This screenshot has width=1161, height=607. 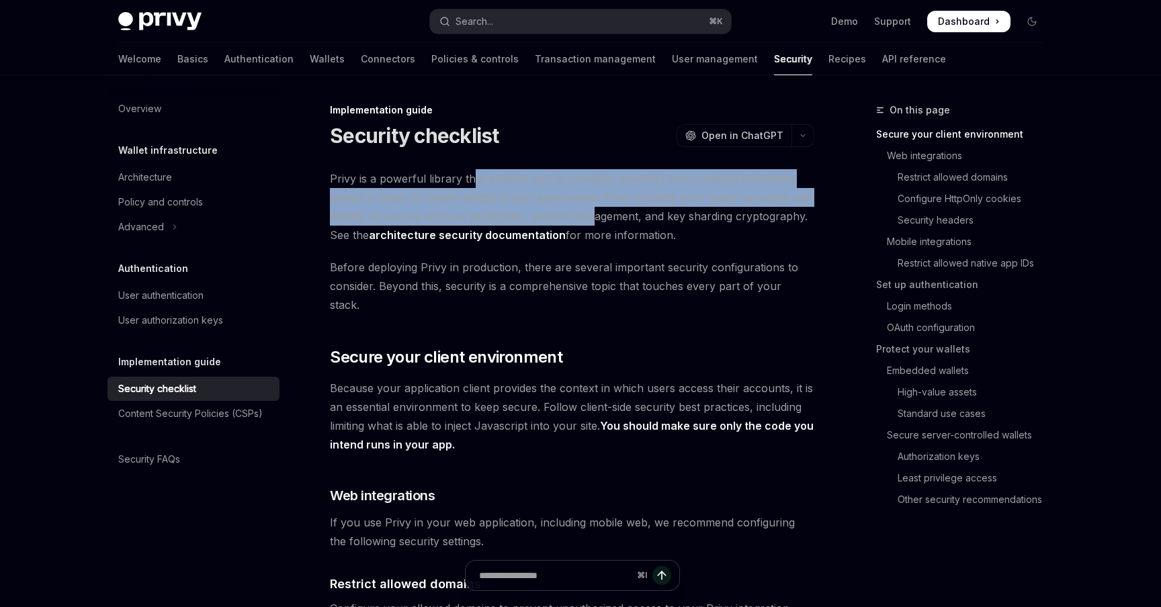 I want to click on a: Overview, so click(x=193, y=109).